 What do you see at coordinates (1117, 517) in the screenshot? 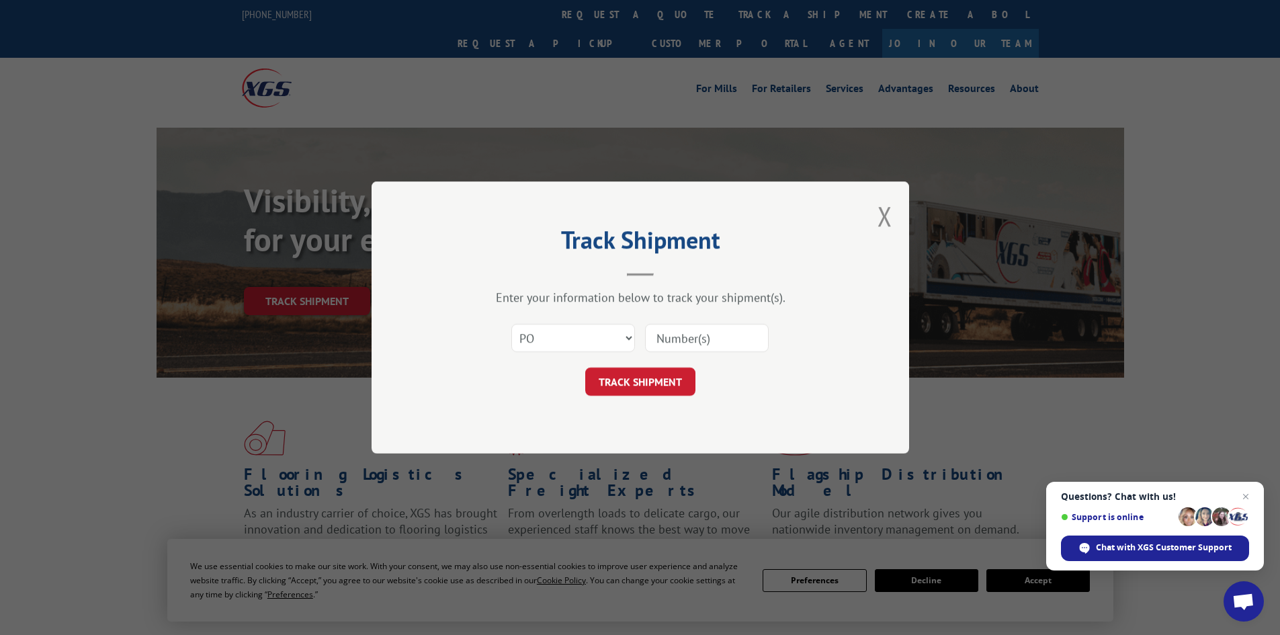
I see `span: Support is online` at bounding box center [1117, 517].